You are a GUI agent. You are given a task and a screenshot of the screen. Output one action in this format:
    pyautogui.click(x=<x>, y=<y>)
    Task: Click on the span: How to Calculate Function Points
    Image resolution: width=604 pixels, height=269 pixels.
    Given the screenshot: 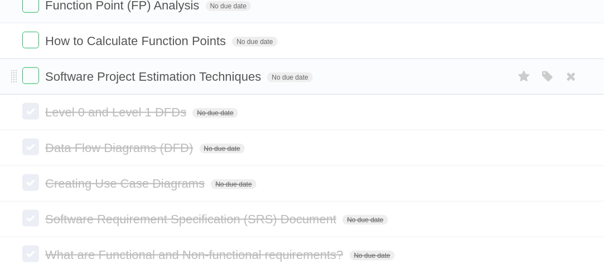 What is the action you would take?
    pyautogui.click(x=137, y=41)
    